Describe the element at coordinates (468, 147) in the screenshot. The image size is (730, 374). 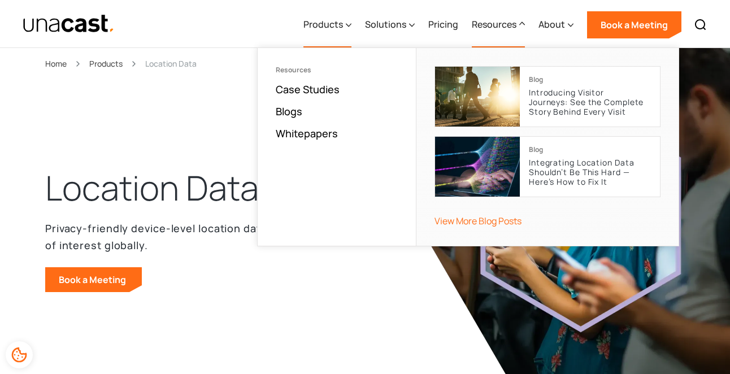
I see `nav: Resources` at that location.